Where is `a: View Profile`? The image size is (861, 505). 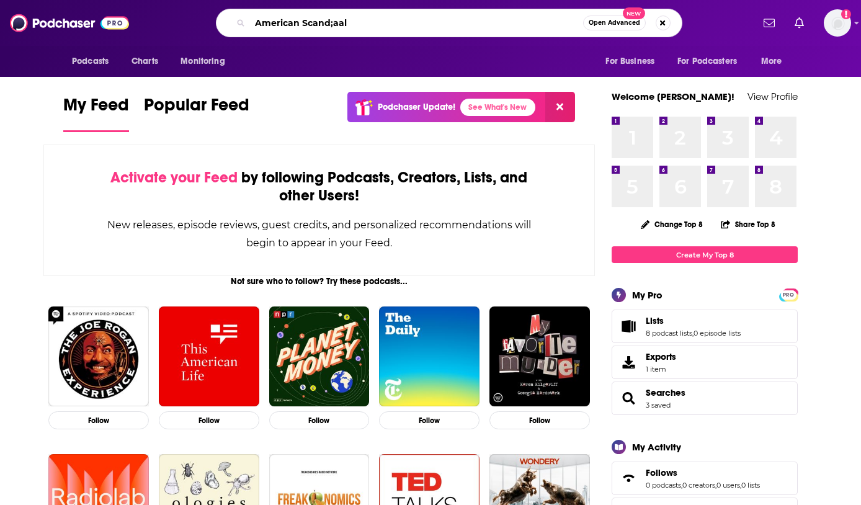 a: View Profile is located at coordinates (773, 96).